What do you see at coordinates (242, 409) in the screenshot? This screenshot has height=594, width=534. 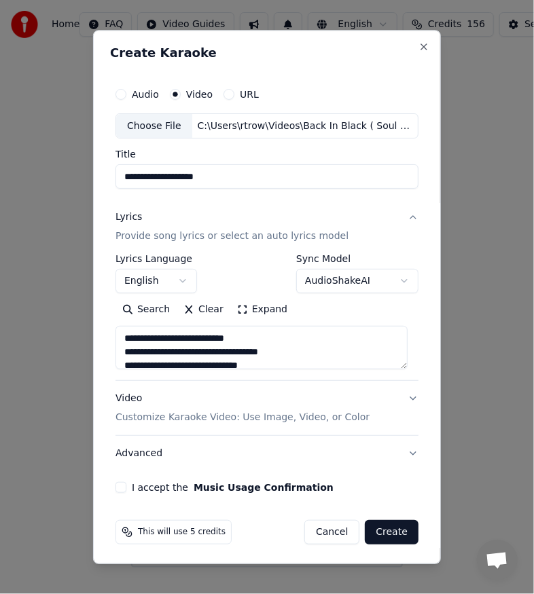 I see `div: Video` at bounding box center [242, 409].